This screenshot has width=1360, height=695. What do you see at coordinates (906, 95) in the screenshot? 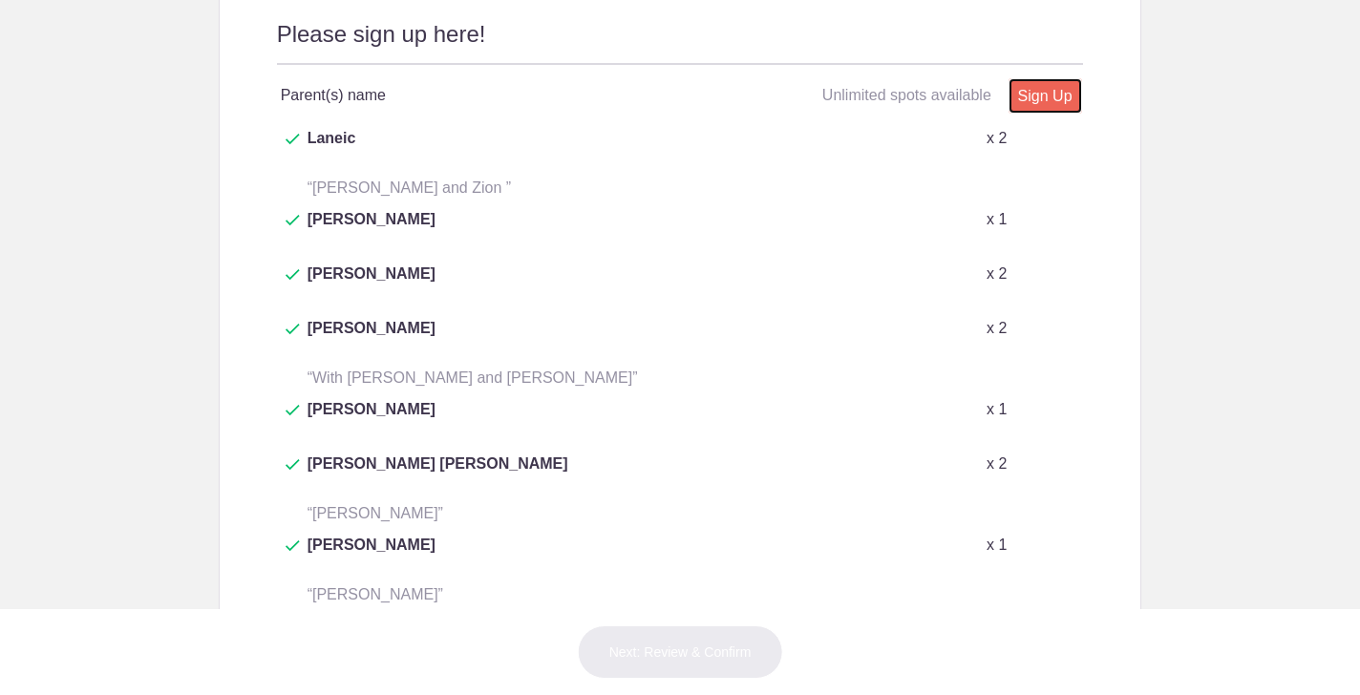
I see `span: Unlimited spots available` at bounding box center [906, 95].